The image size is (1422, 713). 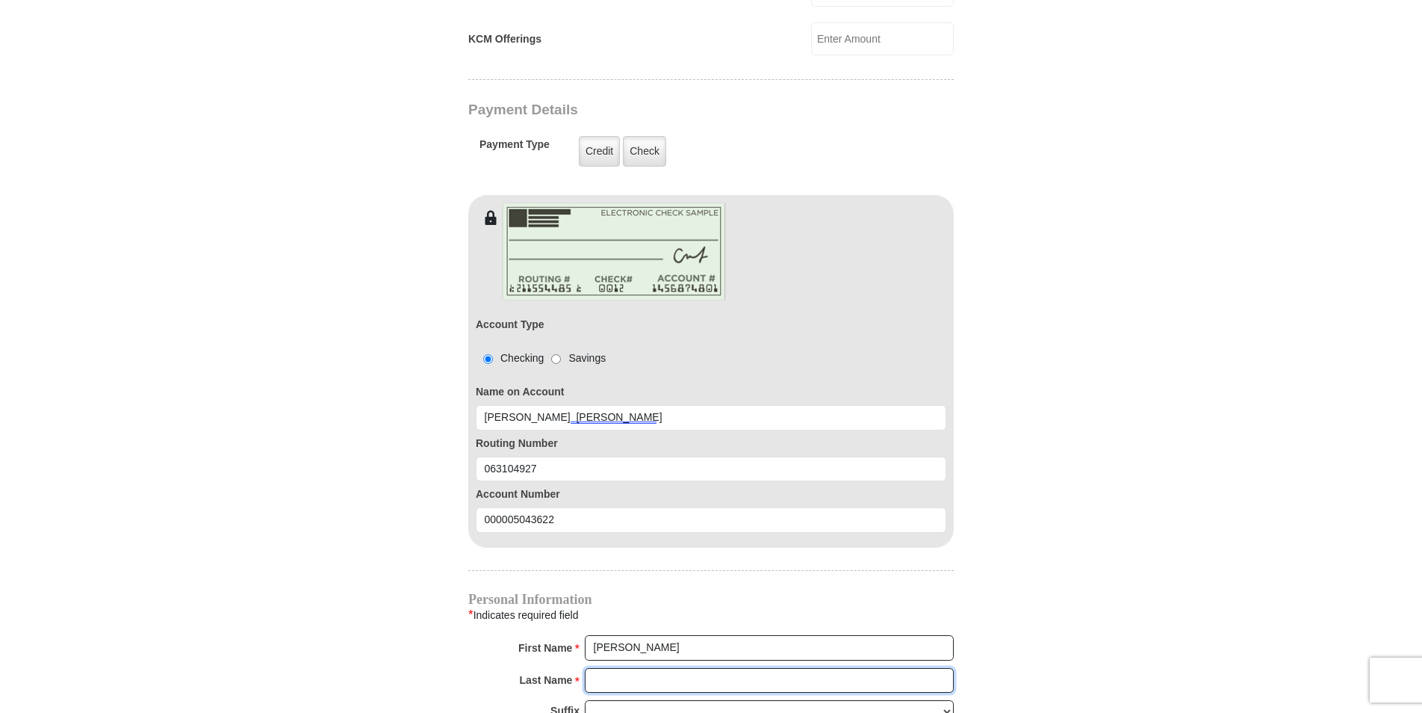 I want to click on strong: Last Name, so click(x=546, y=680).